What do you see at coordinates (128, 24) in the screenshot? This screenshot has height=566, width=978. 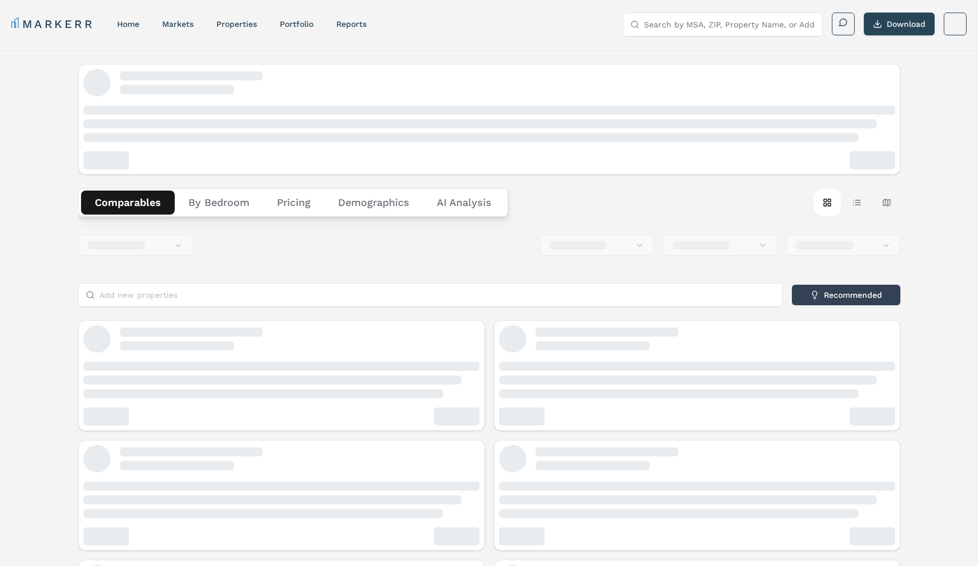 I see `a: home` at bounding box center [128, 24].